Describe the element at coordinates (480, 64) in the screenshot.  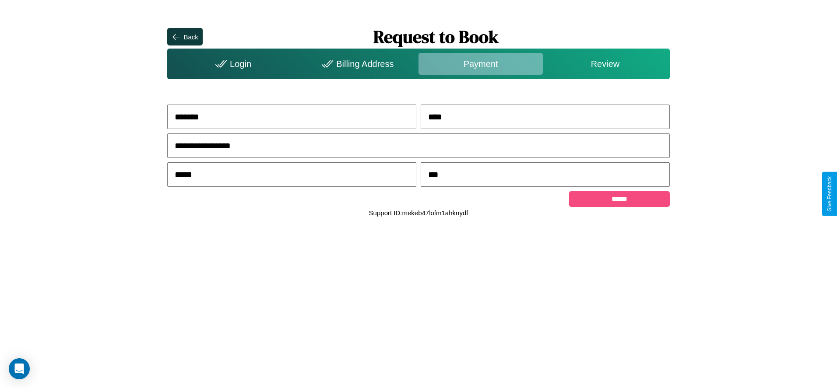
I see `div: Payment` at that location.